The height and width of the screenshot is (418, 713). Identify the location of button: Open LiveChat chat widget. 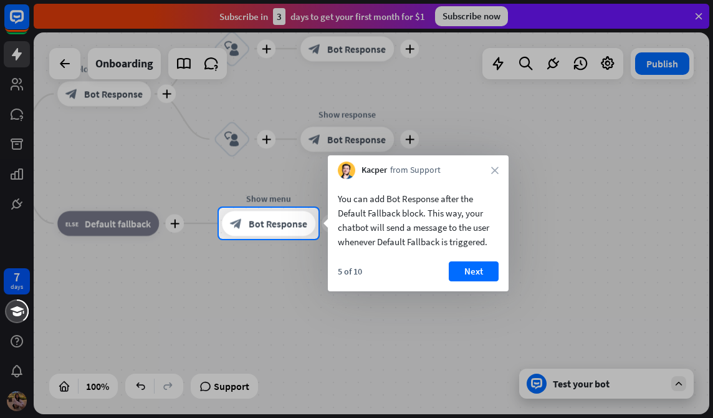
(29, 24).